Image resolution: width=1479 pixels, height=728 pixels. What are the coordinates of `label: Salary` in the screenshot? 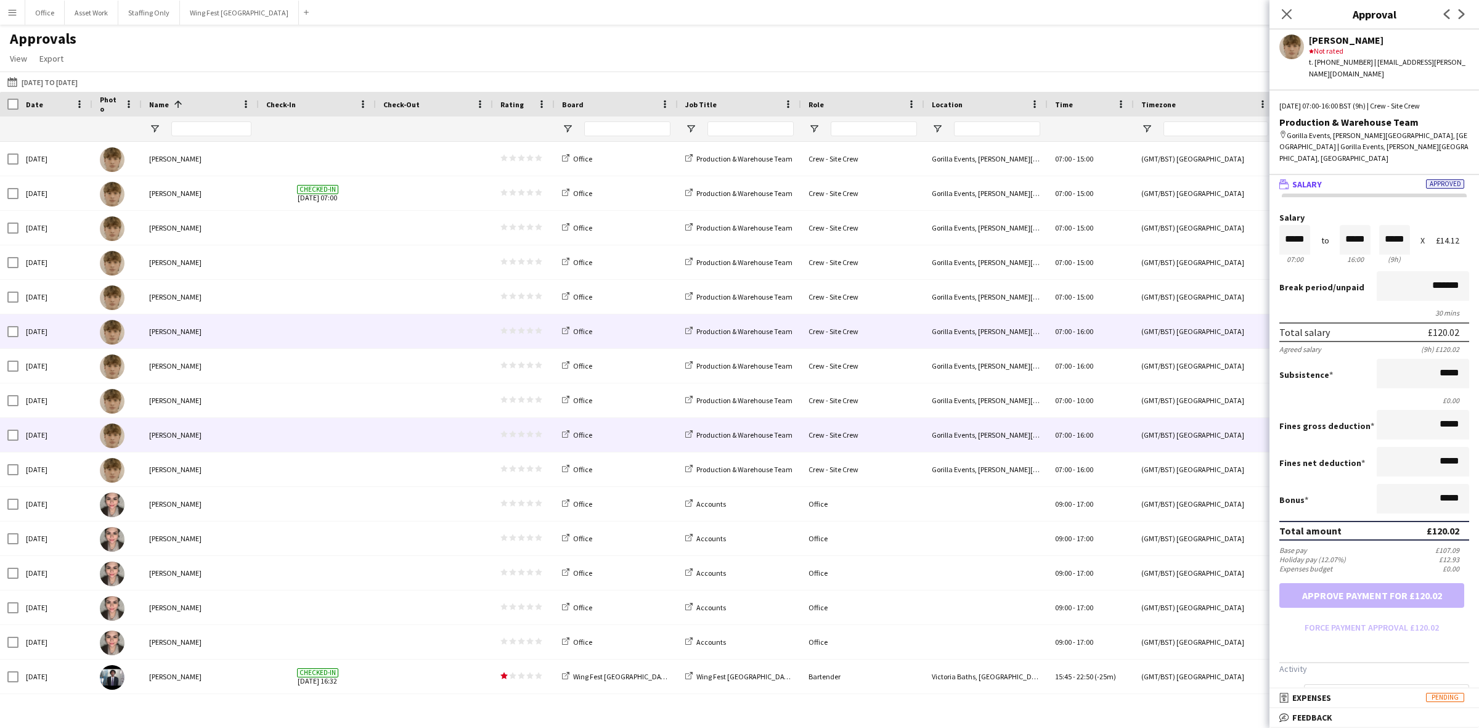 It's located at (1375, 218).